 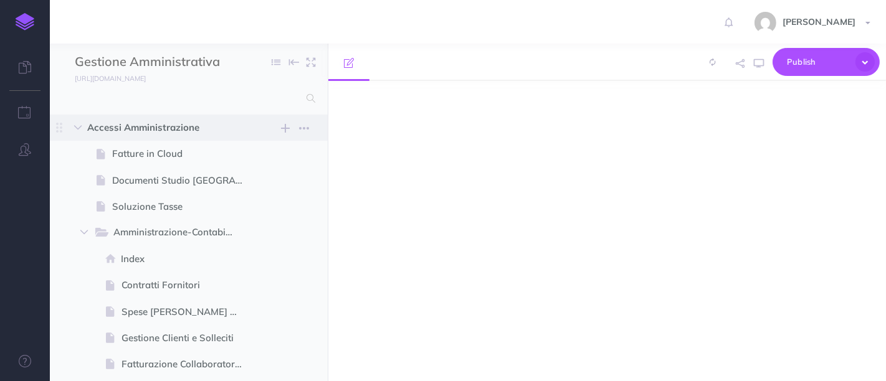 What do you see at coordinates (183, 154) in the screenshot?
I see `span: Fatture in Cloud` at bounding box center [183, 154].